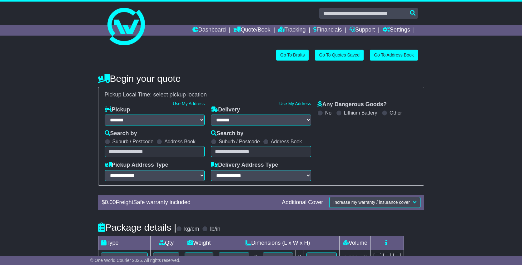  I want to click on a: Quote/Book, so click(252, 30).